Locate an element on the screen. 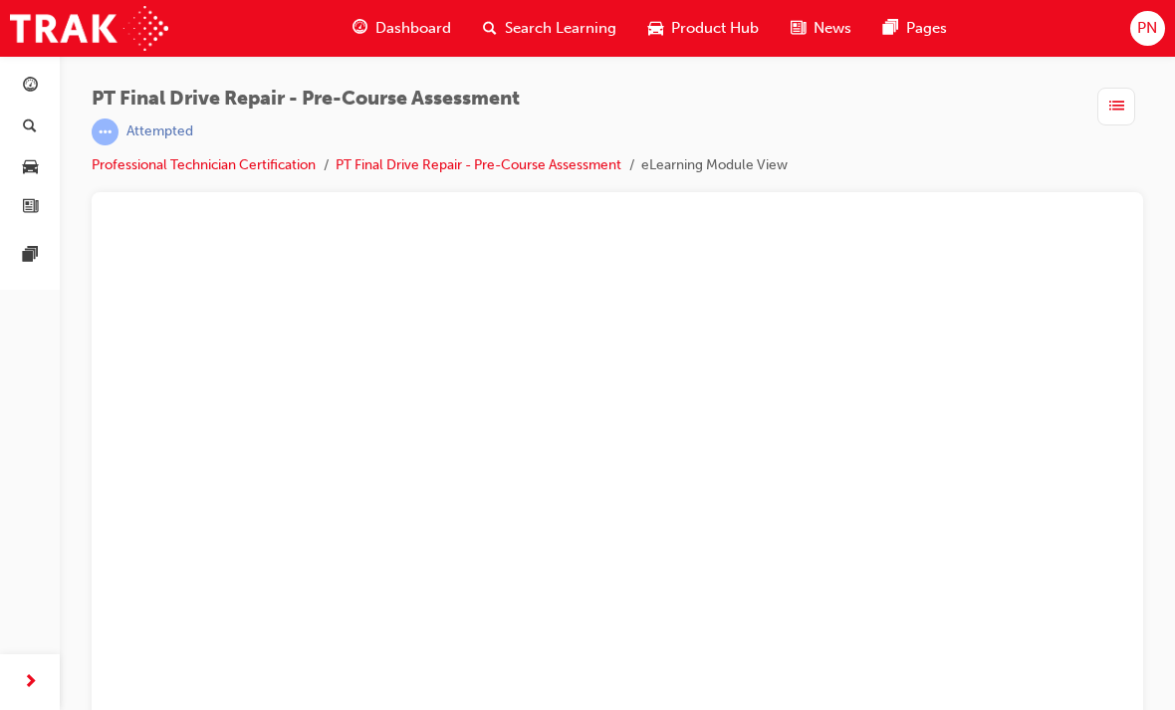 The height and width of the screenshot is (710, 1175). span: Search Learning is located at coordinates (561, 28).